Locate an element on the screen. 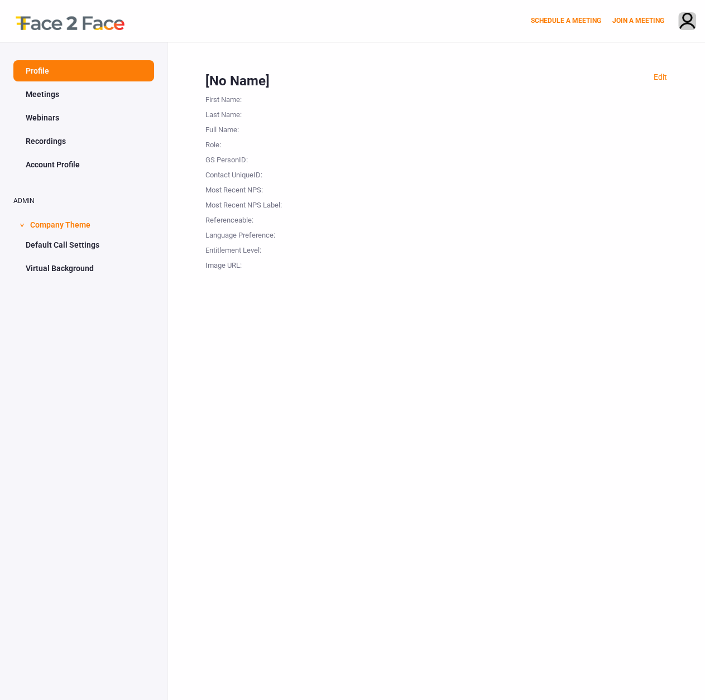 The height and width of the screenshot is (700, 705). div: Full Name : is located at coordinates (261, 128).